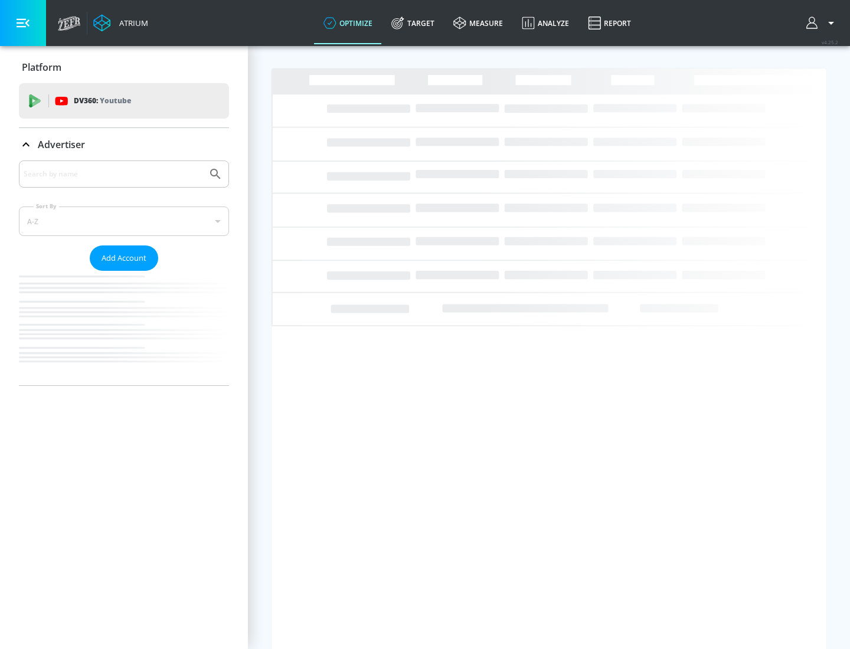 The height and width of the screenshot is (649, 850). I want to click on span: v 4.25.2, so click(830, 42).